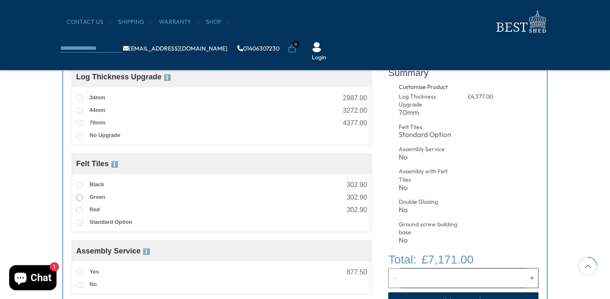  Describe the element at coordinates (111, 222) in the screenshot. I see `span: Standard Option` at that location.